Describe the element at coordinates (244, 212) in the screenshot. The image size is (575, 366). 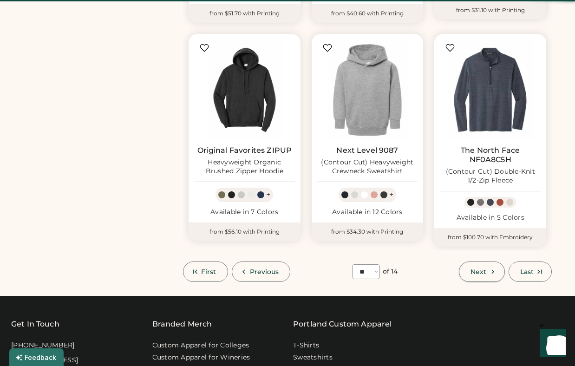
I see `div: Available in 7 Colors` at that location.